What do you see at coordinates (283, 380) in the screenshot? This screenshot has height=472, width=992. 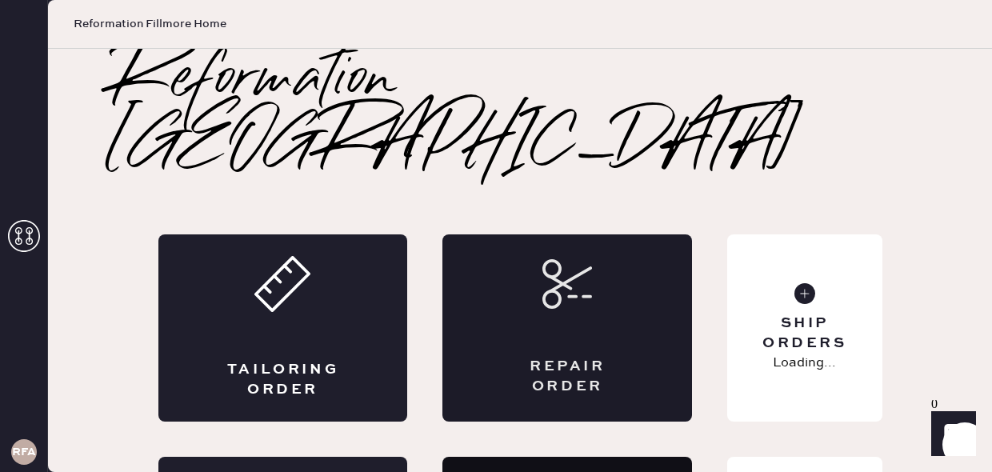 I see `div: Tailoring Order` at bounding box center [283, 380].